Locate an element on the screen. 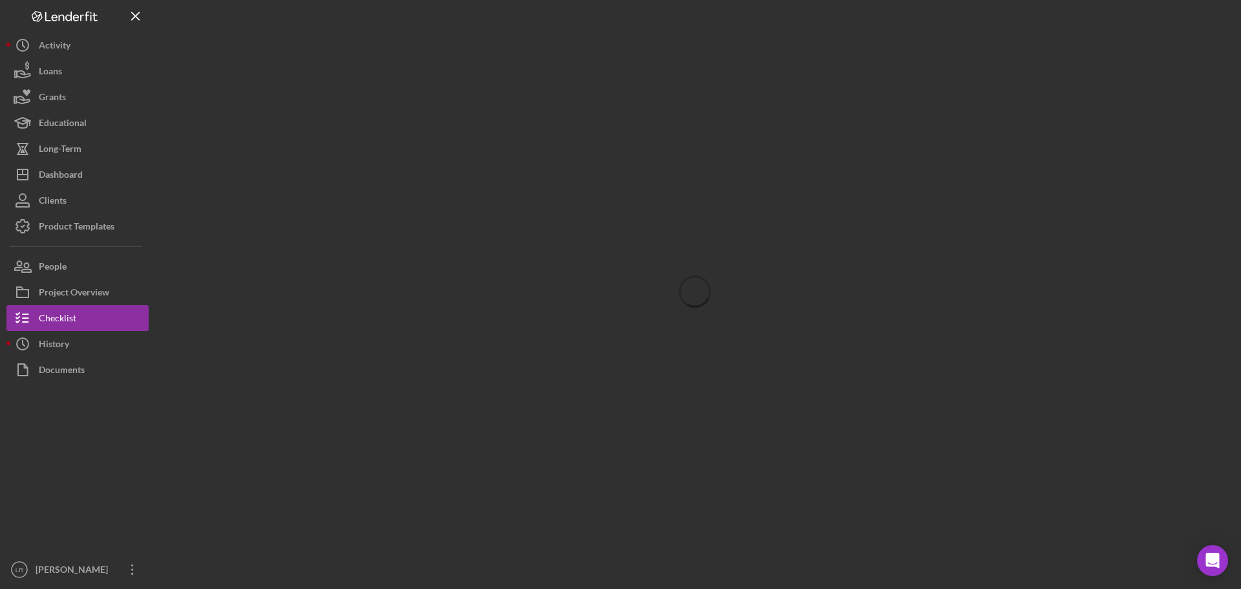 The height and width of the screenshot is (589, 1241). a: Dashboard is located at coordinates (78, 175).